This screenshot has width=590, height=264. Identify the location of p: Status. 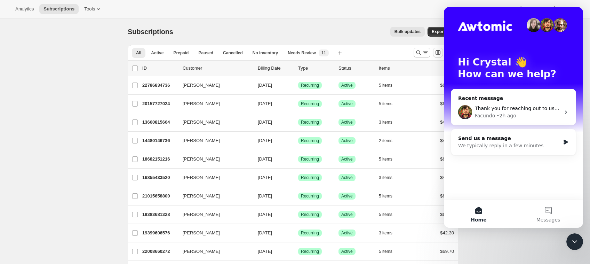
(356, 68).